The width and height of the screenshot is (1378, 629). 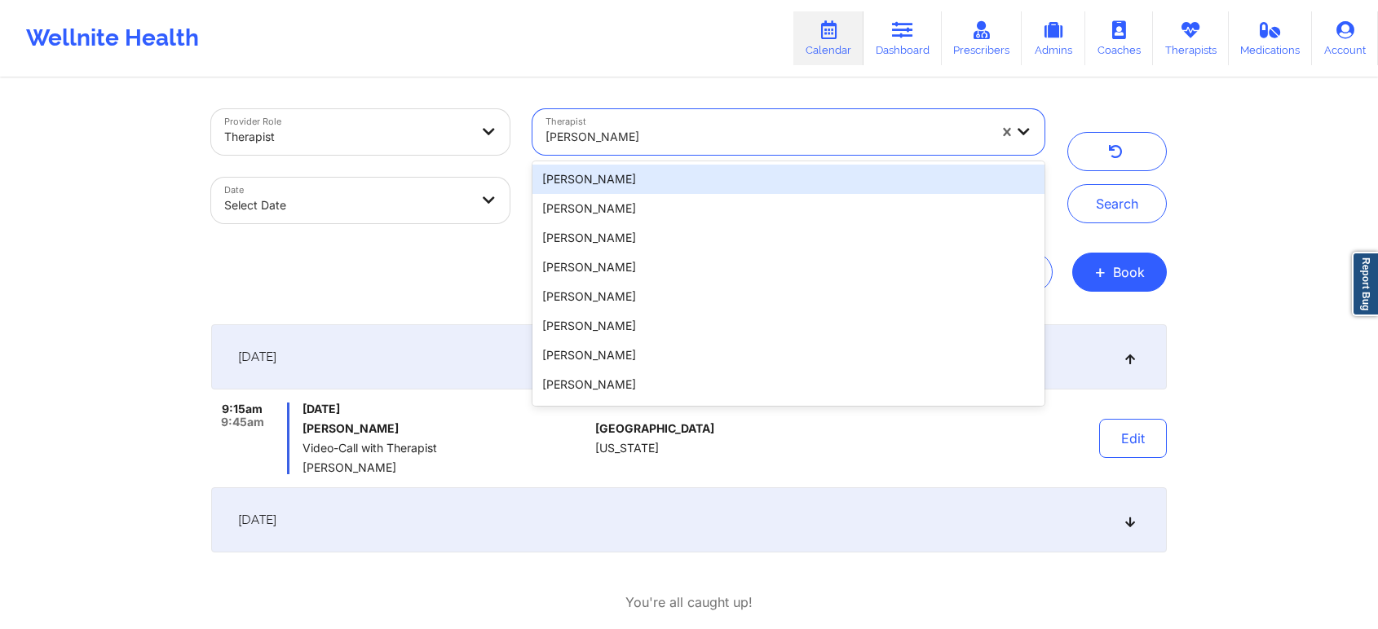 I want to click on a: Medications, so click(x=1270, y=38).